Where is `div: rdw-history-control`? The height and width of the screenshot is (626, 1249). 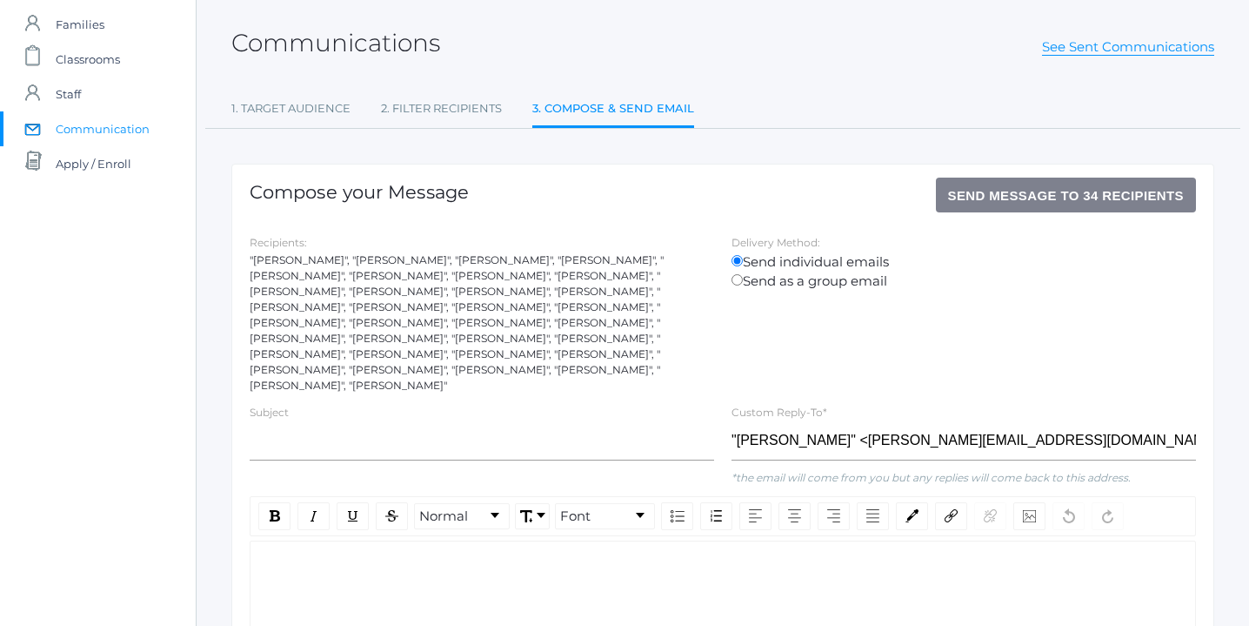 div: rdw-history-control is located at coordinates (1089, 516).